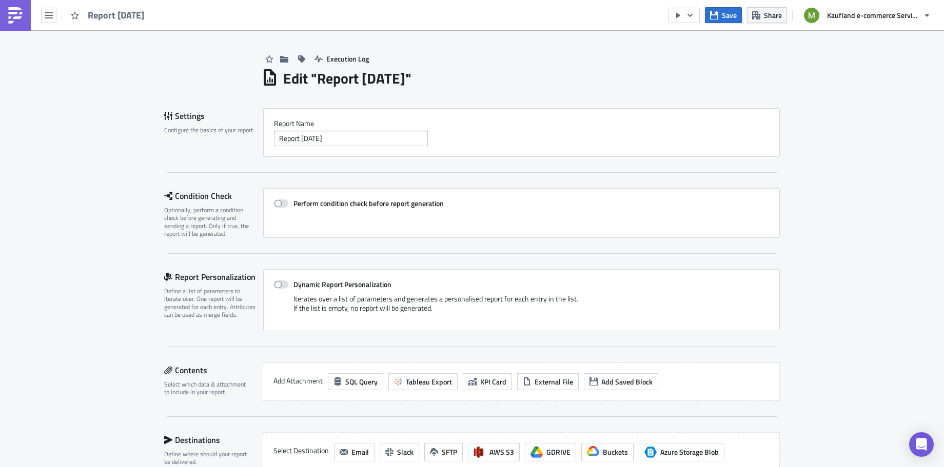 This screenshot has height=467, width=944. I want to click on span: Execution Log, so click(347, 58).